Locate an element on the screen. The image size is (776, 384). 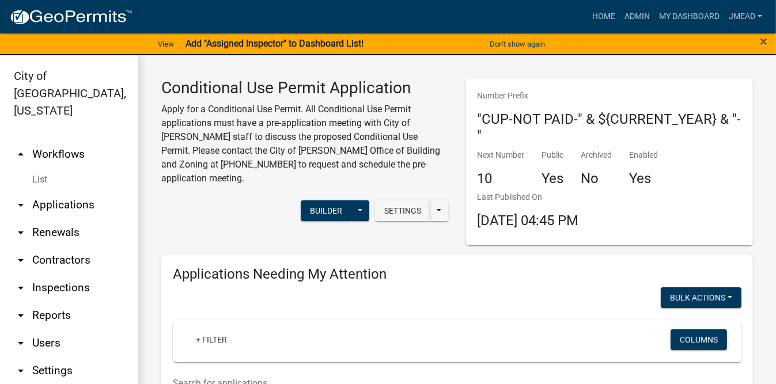
p: Number Prefix is located at coordinates (609, 96).